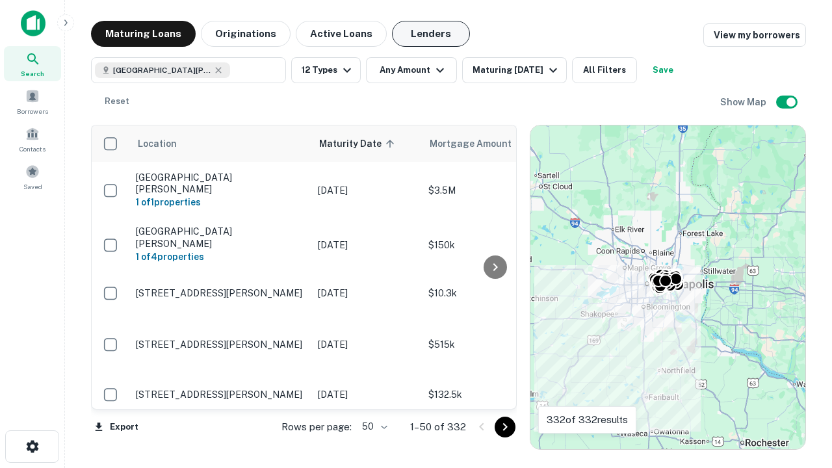 The width and height of the screenshot is (832, 468). I want to click on button: Lenders, so click(431, 34).